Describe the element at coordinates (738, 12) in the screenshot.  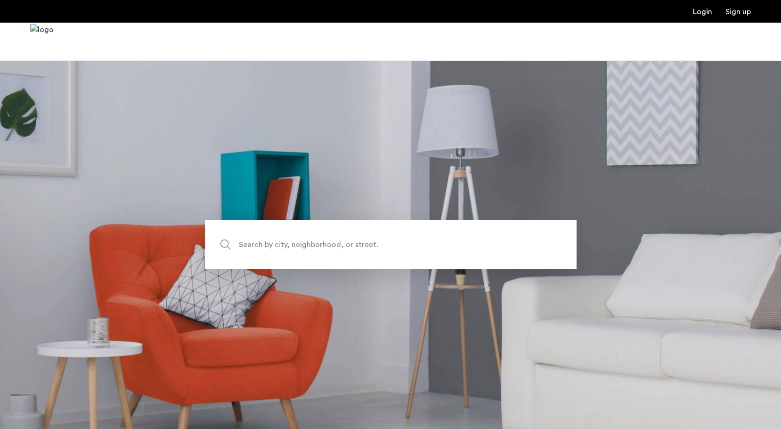
I see `a: Registration` at that location.